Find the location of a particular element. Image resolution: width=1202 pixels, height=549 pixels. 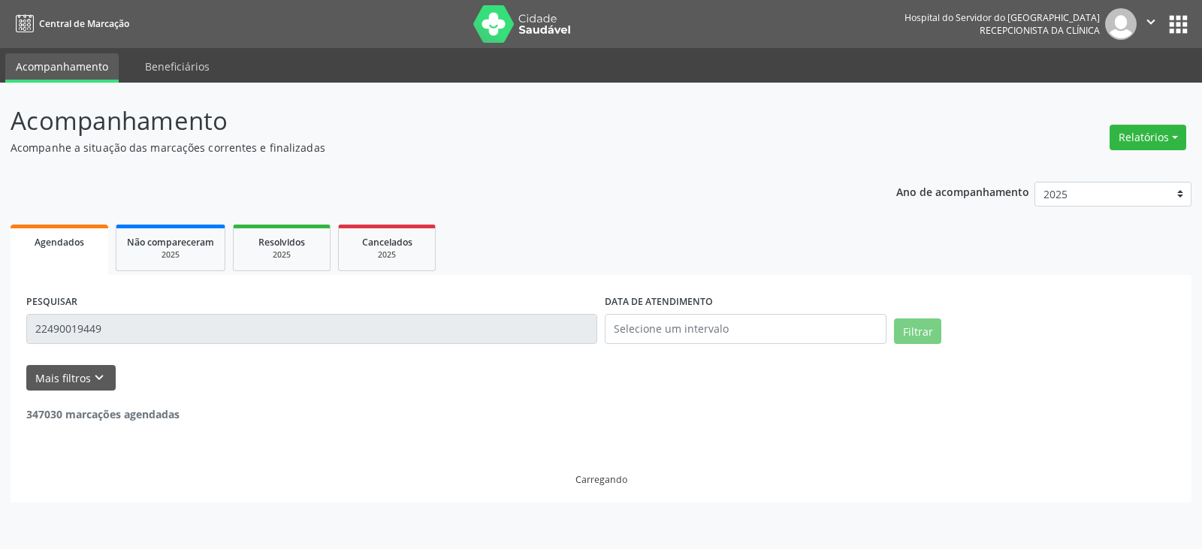

button: Mais filtroskeyboard_arrow_down is located at coordinates (71, 378).